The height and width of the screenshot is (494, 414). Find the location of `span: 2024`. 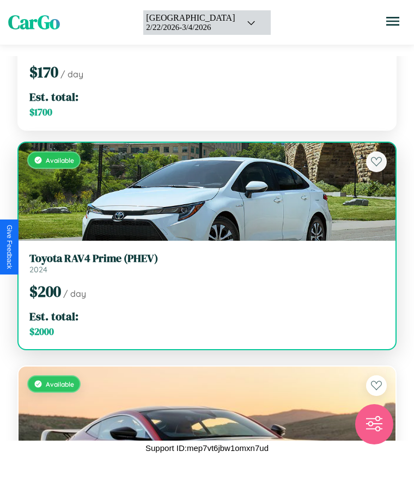

span: 2024 is located at coordinates (38, 270).